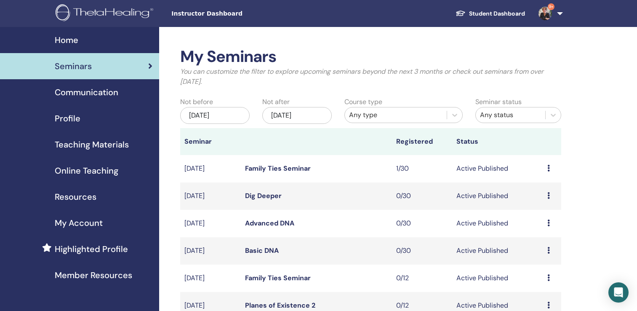 The width and height of the screenshot is (637, 311). Describe the element at coordinates (91, 249) in the screenshot. I see `span: Highlighted Profile` at that location.